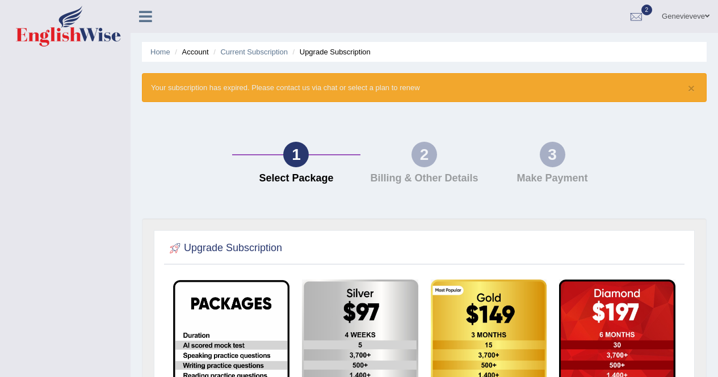 The image size is (718, 377). What do you see at coordinates (160, 52) in the screenshot?
I see `a: Home` at bounding box center [160, 52].